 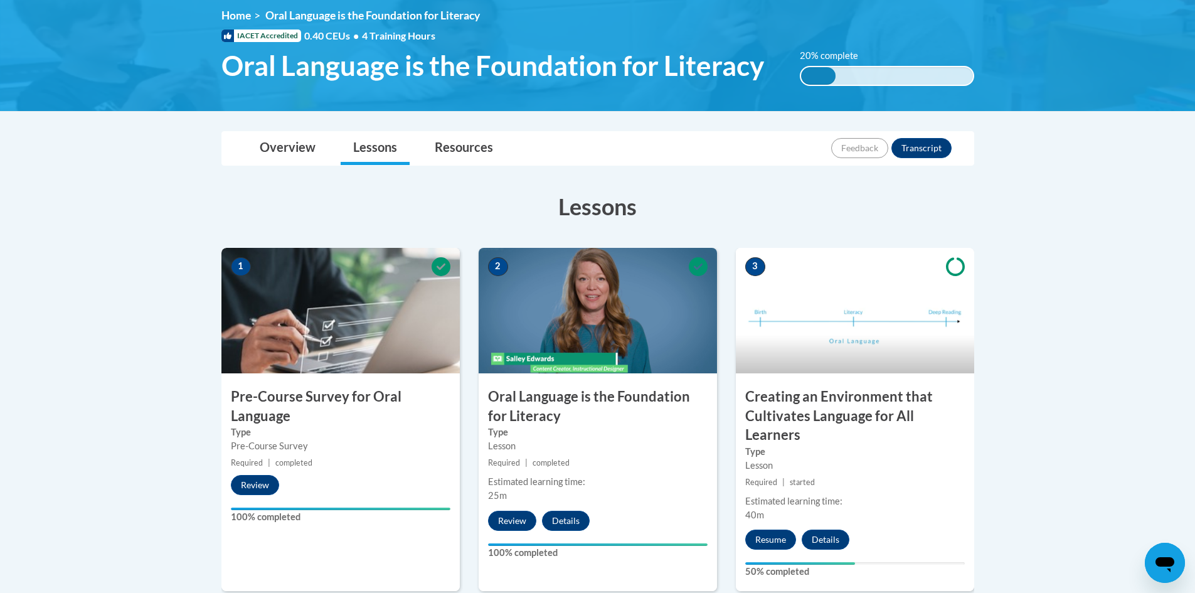 I want to click on a: Home, so click(x=236, y=15).